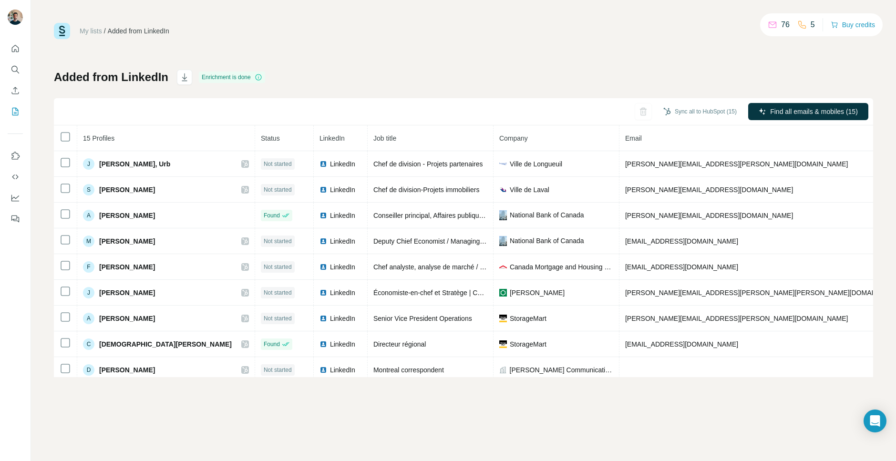 This screenshot has height=461, width=896. I want to click on span: Senior Vice President Operations, so click(423, 319).